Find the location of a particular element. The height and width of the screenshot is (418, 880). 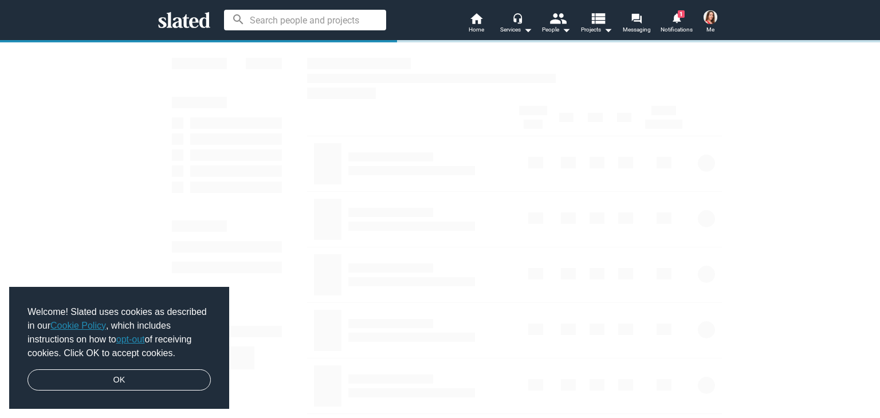

mat-icon: view_list is located at coordinates (597, 18).